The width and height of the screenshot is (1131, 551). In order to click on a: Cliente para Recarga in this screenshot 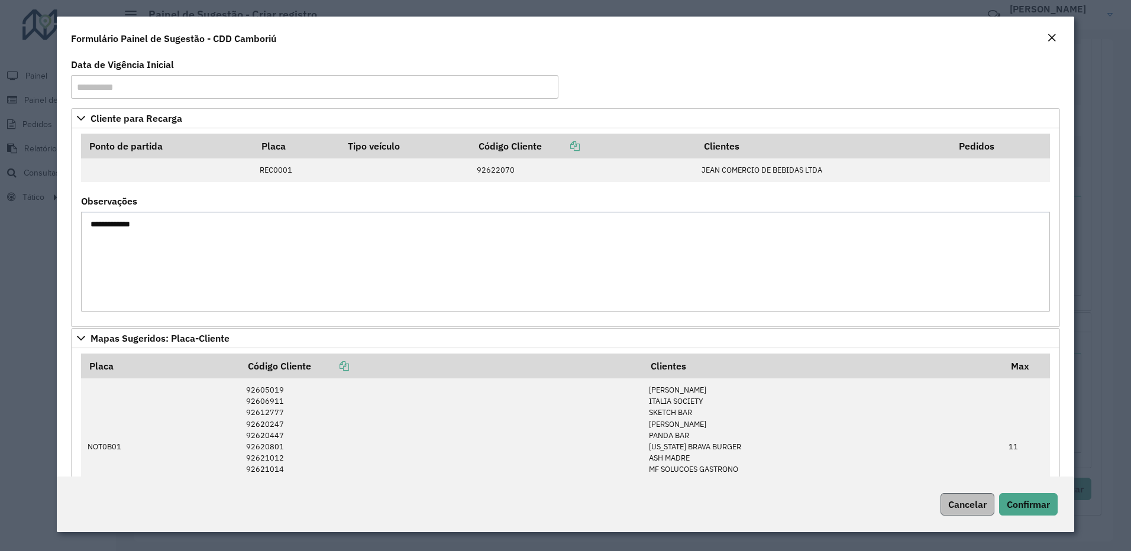, I will do `click(566, 118)`.